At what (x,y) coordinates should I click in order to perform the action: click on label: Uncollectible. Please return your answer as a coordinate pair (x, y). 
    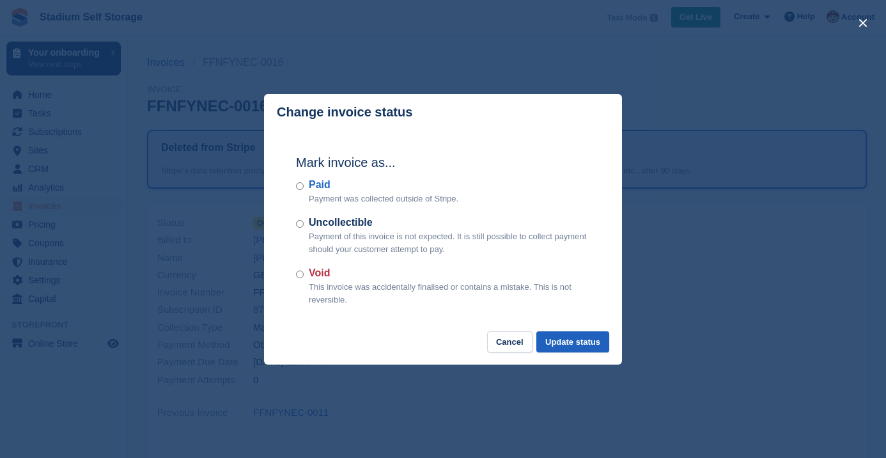
    Looking at the image, I should click on (450, 223).